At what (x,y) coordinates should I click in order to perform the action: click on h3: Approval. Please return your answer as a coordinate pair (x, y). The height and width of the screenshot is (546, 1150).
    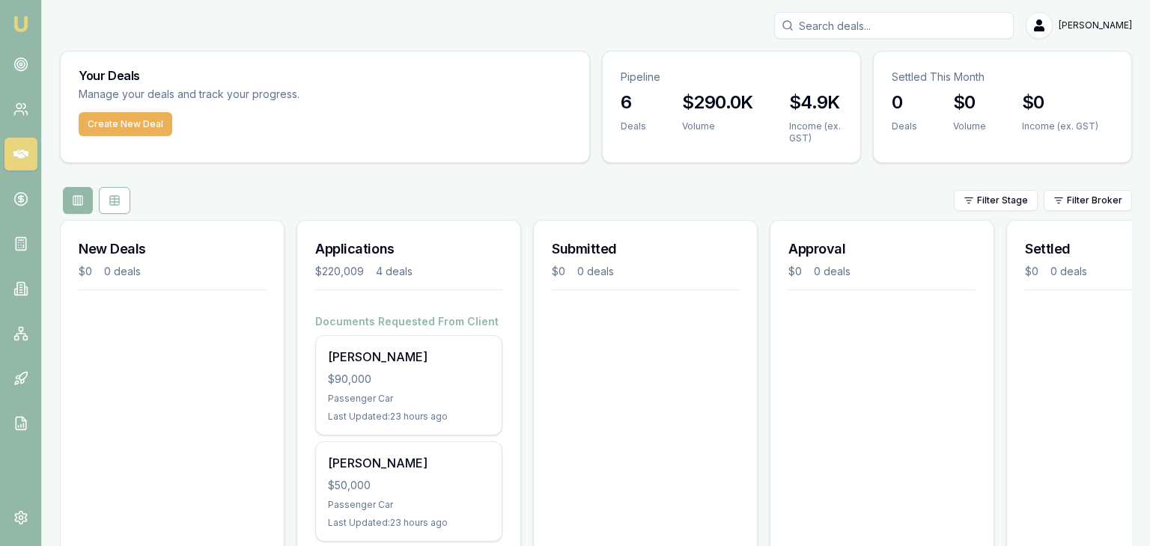
    Looking at the image, I should click on (882, 249).